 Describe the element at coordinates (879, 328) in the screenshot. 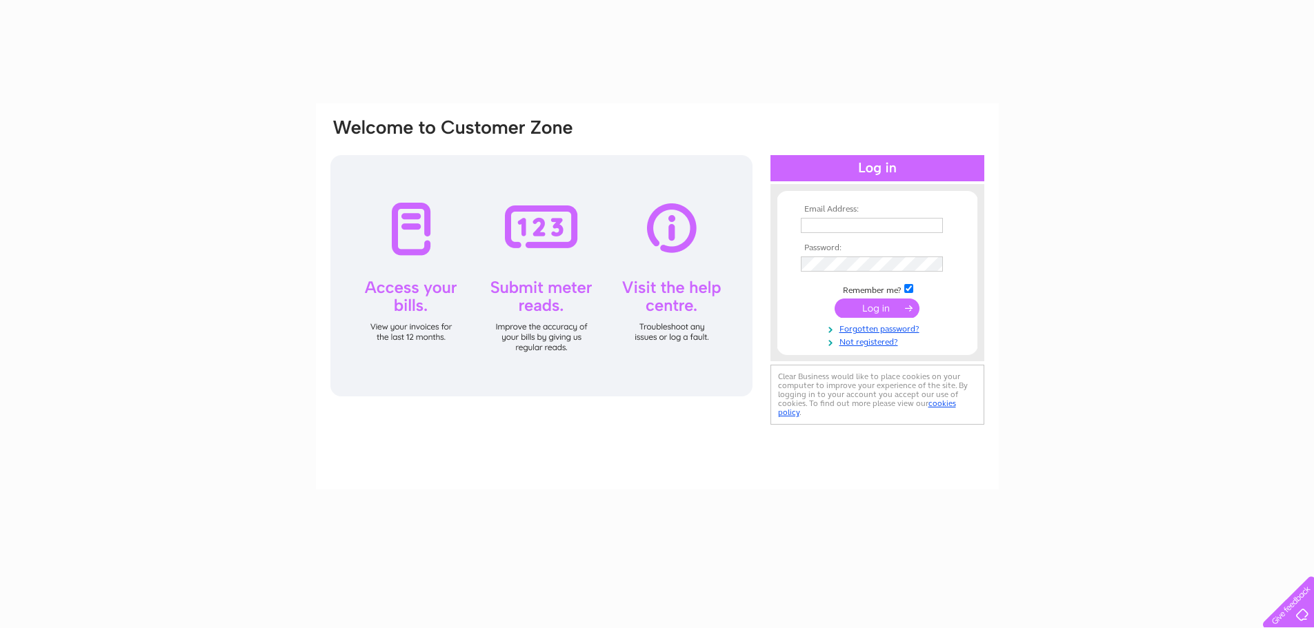

I see `a: Forgotten password?` at that location.